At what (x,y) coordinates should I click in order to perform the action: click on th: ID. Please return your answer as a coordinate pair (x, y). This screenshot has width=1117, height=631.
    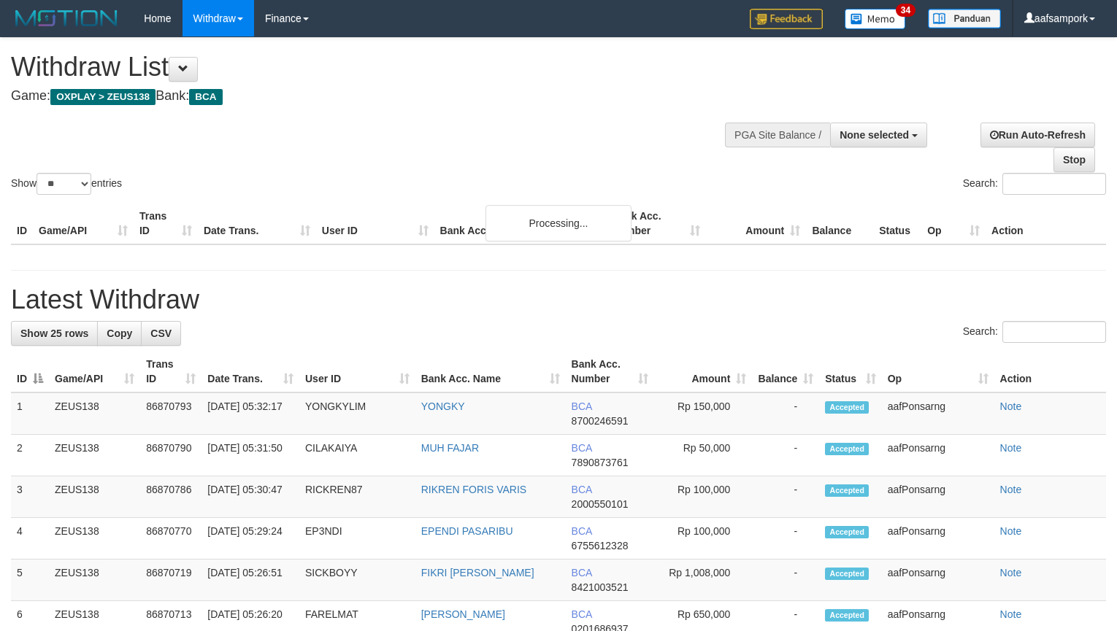
    Looking at the image, I should click on (22, 223).